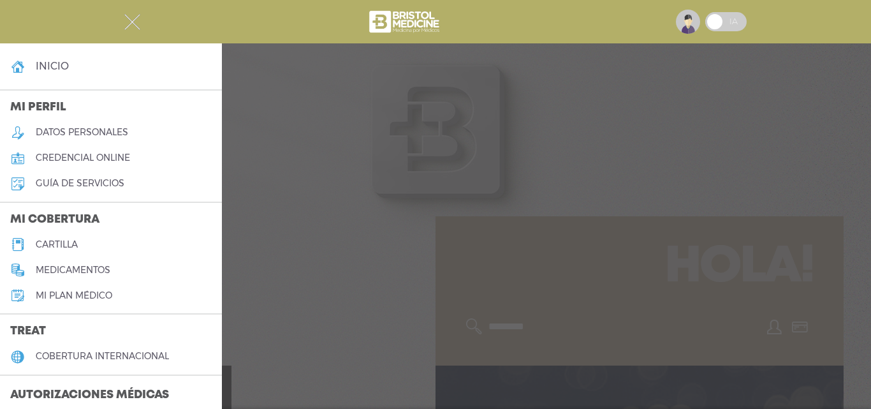 The width and height of the screenshot is (871, 409). Describe the element at coordinates (80, 183) in the screenshot. I see `h5: guía de servicios` at that location.